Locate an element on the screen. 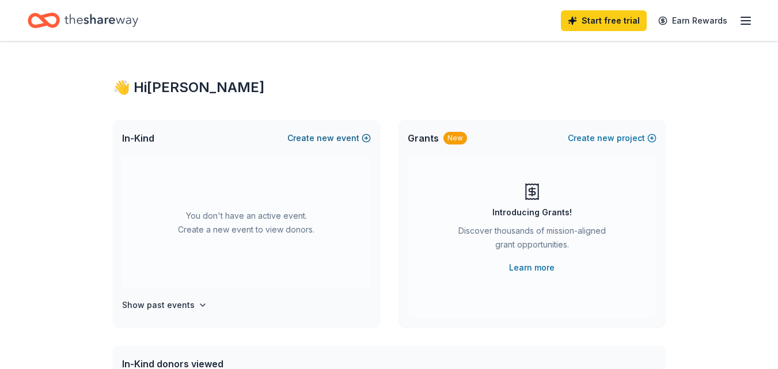 The height and width of the screenshot is (369, 778). div: Discover thousands of mission-aligned grant opportunities. is located at coordinates (532, 240).